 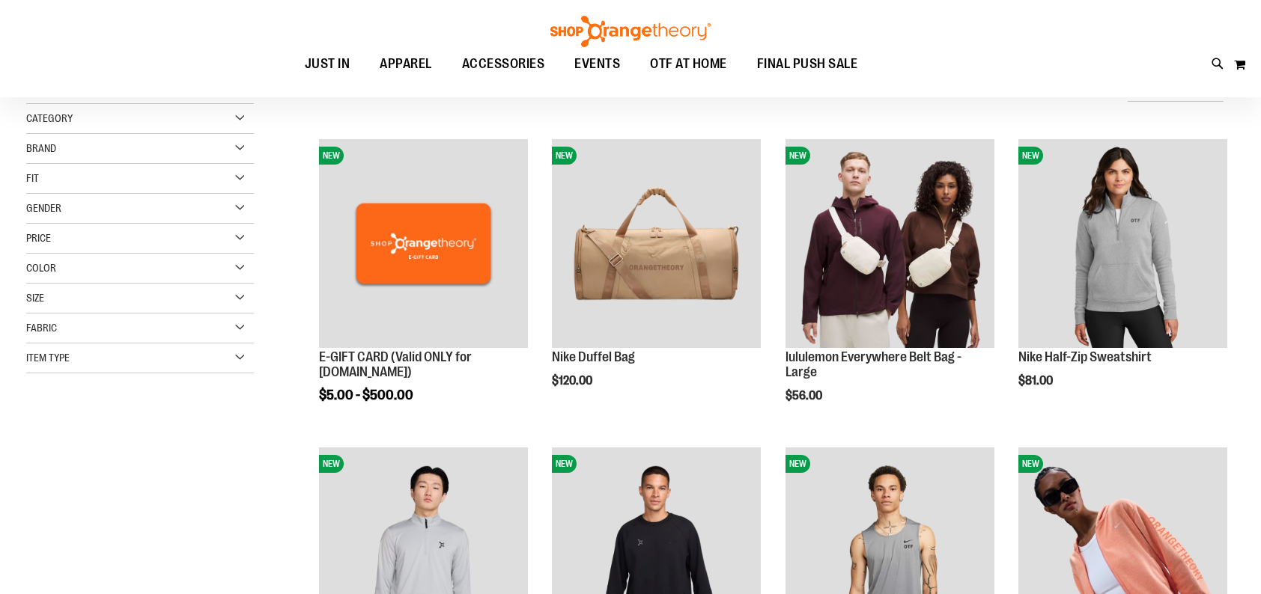 What do you see at coordinates (41, 328) in the screenshot?
I see `span: Fabric` at bounding box center [41, 328].